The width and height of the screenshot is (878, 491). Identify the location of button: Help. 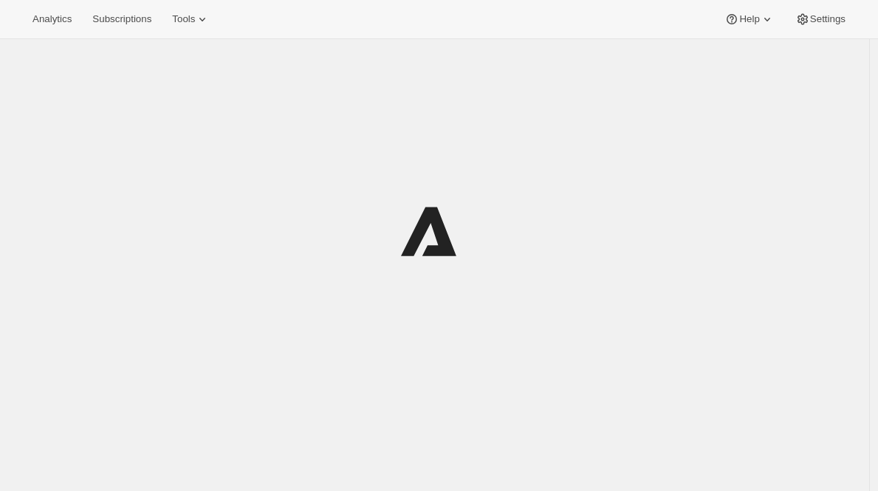
(749, 19).